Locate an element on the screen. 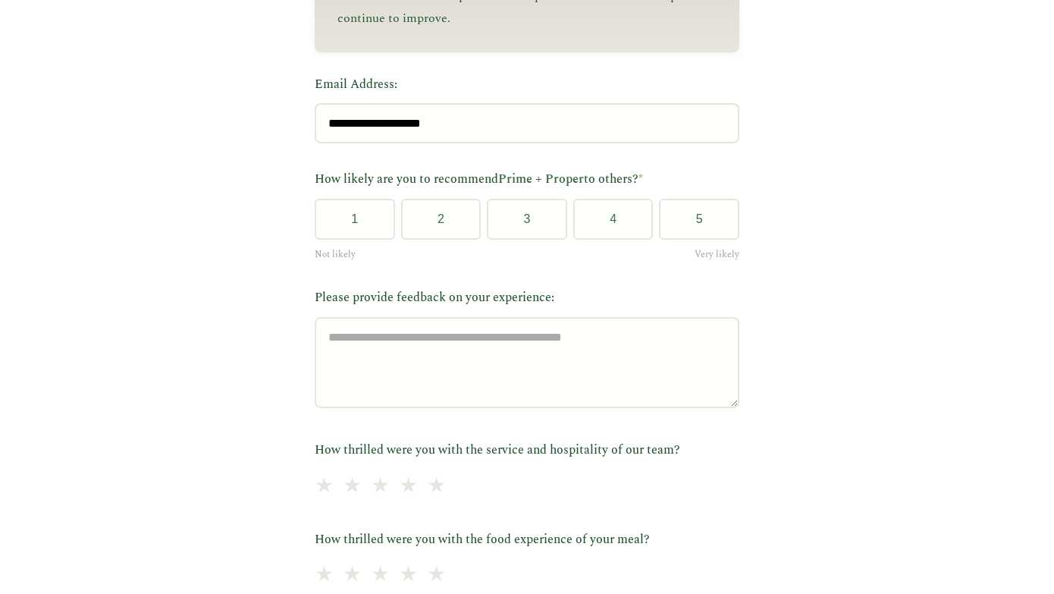 The image size is (1054, 594). button: 4 is located at coordinates (613, 219).